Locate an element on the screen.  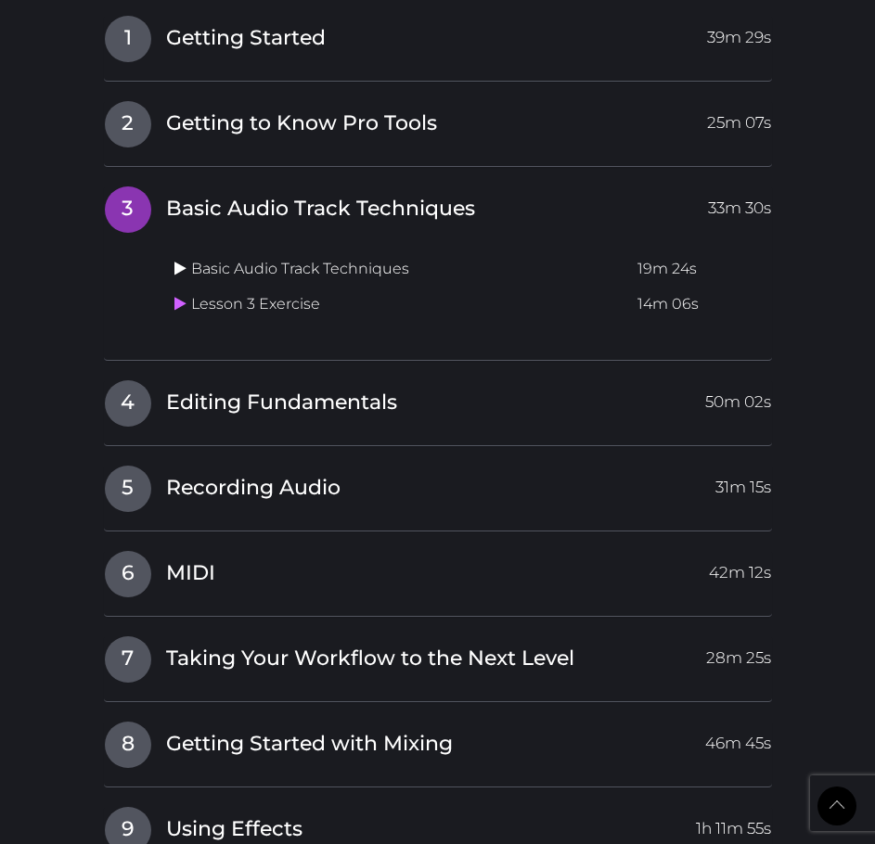
span: MIDI is located at coordinates (190, 573).